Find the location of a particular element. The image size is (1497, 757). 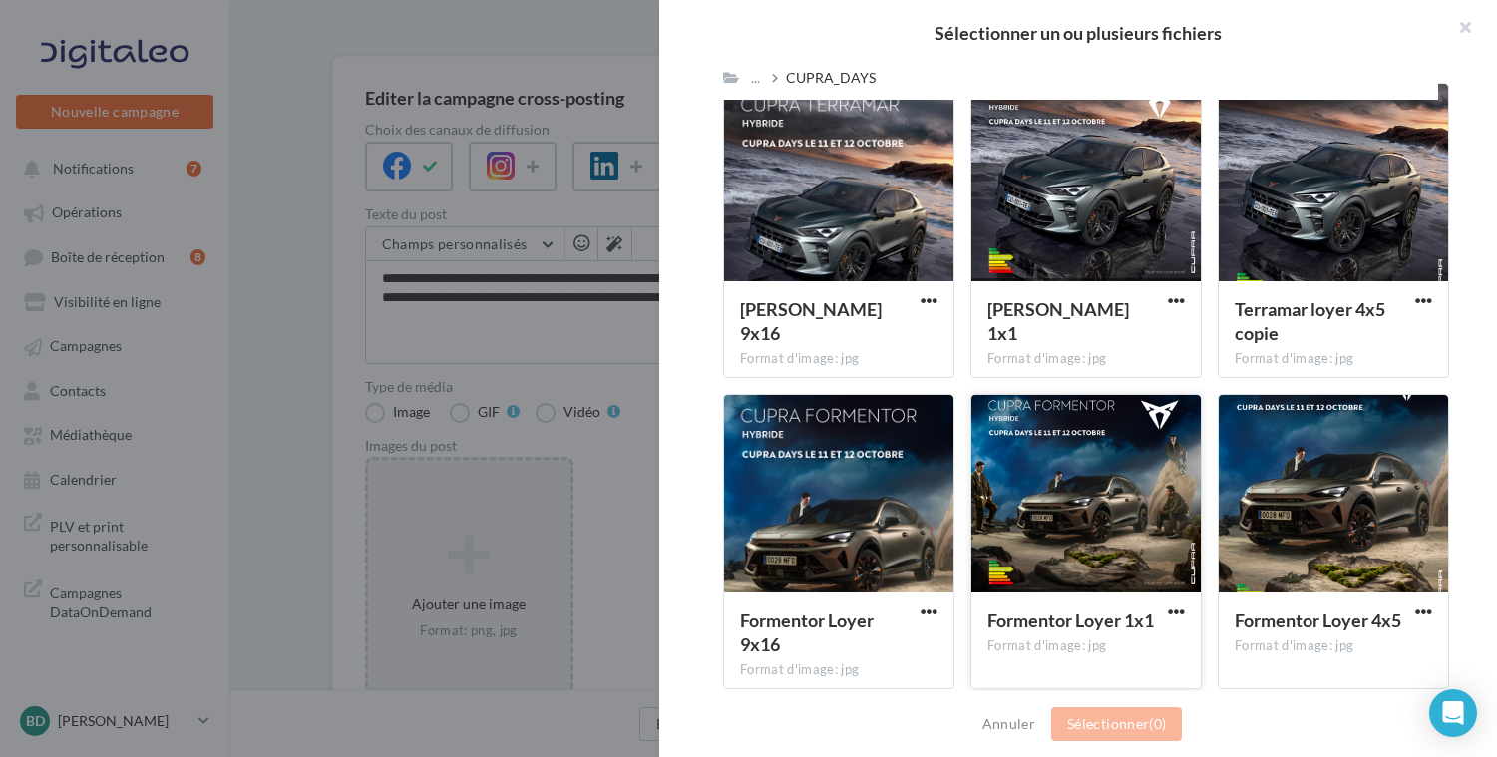

span: Formentor Loyer 9x16 is located at coordinates (807, 632).